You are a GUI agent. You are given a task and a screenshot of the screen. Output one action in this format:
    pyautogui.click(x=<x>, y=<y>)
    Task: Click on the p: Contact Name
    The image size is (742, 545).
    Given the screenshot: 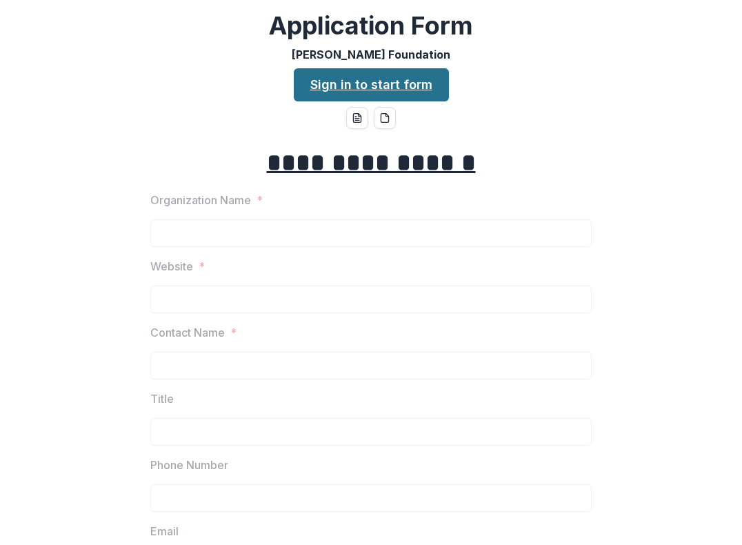 What is the action you would take?
    pyautogui.click(x=188, y=332)
    